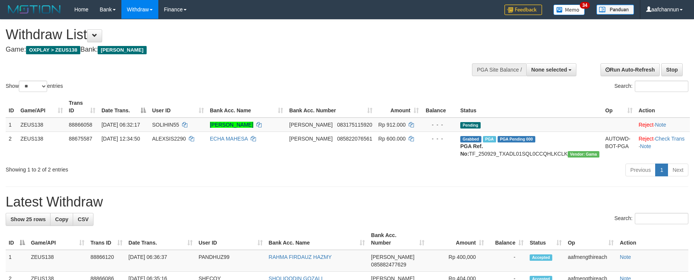 The height and width of the screenshot is (280, 694). I want to click on span: Copy 085822076561 to clipboard, so click(354, 139).